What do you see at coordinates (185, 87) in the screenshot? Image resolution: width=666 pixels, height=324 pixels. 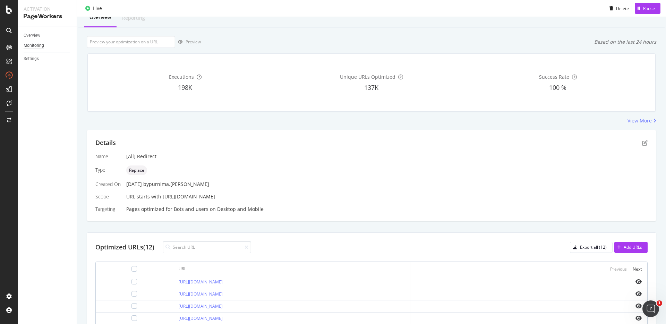 I see `span: 198K` at bounding box center [185, 87].